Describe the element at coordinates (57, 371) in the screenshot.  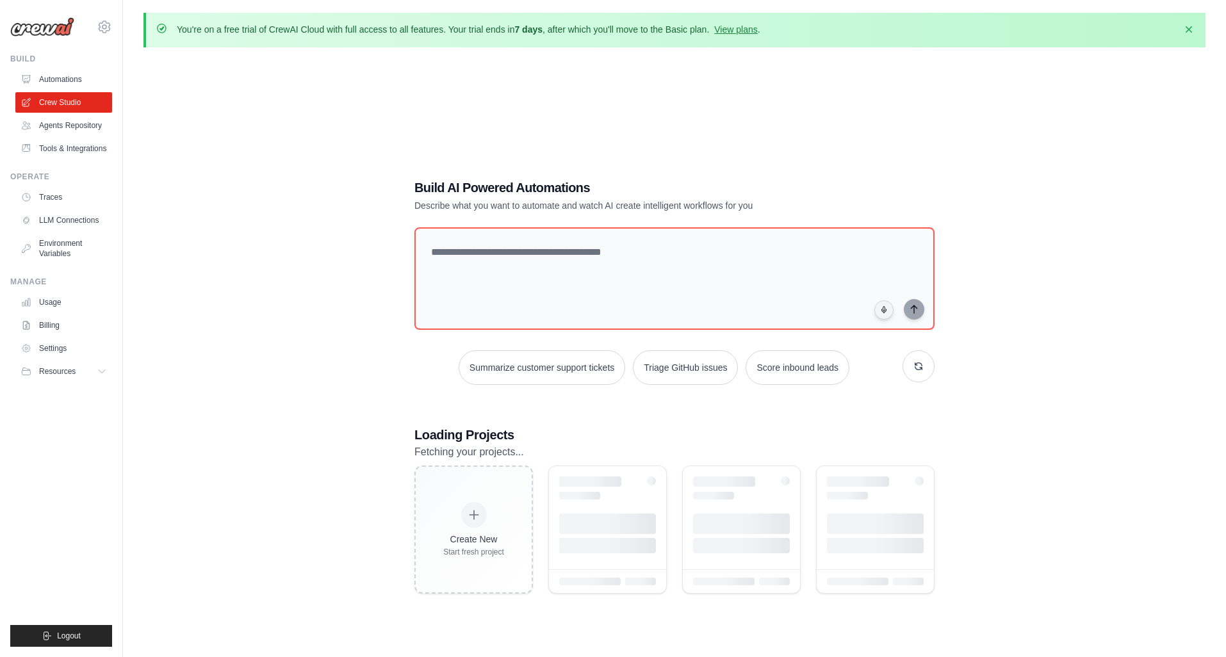
I see `span: Resources` at that location.